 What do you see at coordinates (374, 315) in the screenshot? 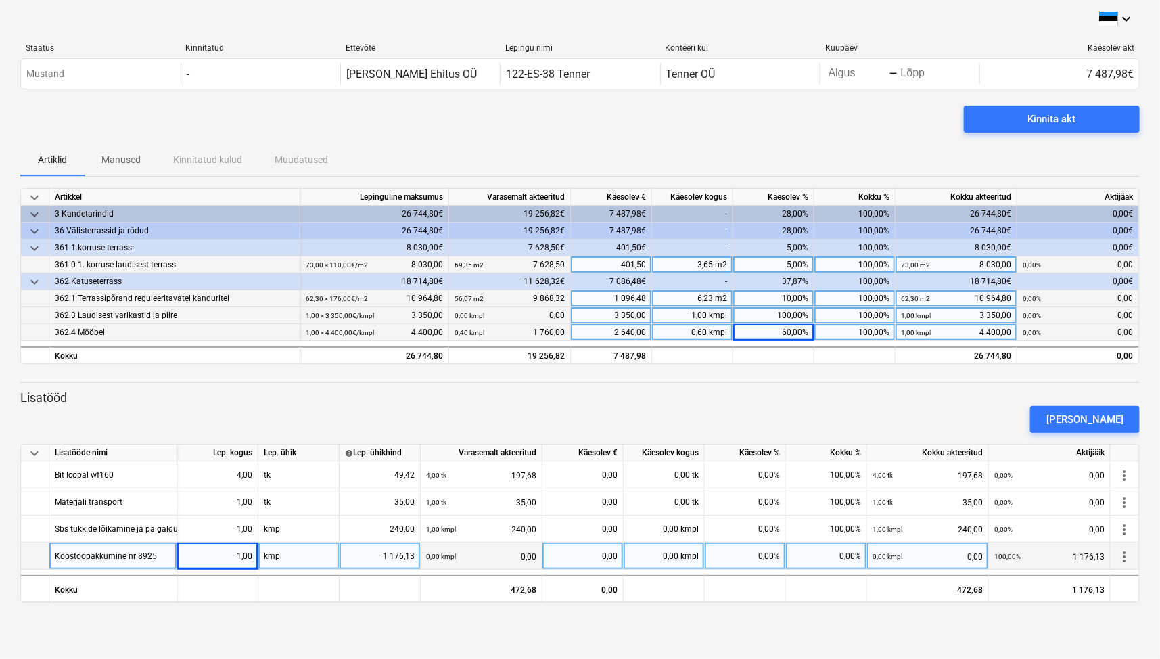
I see `div: 3 350,00` at bounding box center [374, 315].